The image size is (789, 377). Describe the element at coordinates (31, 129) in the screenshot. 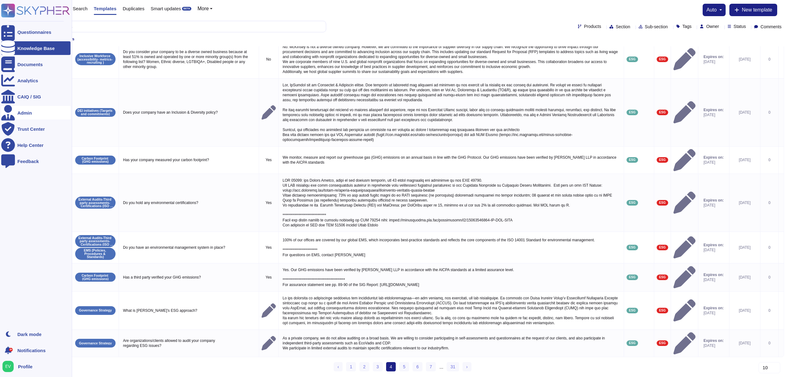

I see `div: Trust Center` at that location.